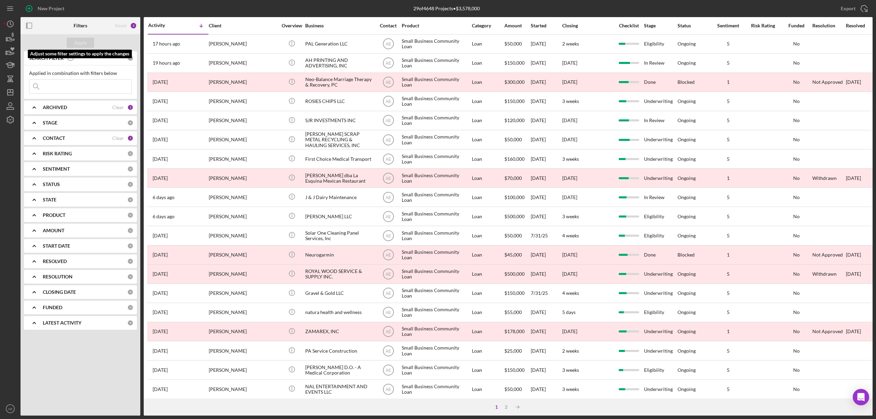  What do you see at coordinates (51, 184) in the screenshot?
I see `b: STATUS` at bounding box center [51, 184].